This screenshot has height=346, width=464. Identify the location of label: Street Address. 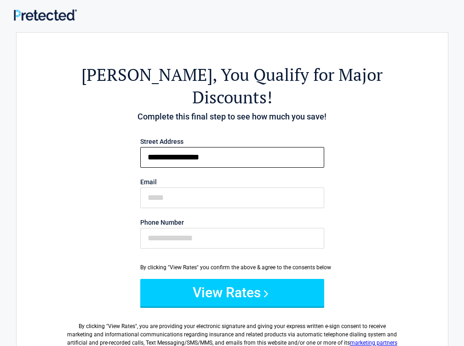
(232, 142).